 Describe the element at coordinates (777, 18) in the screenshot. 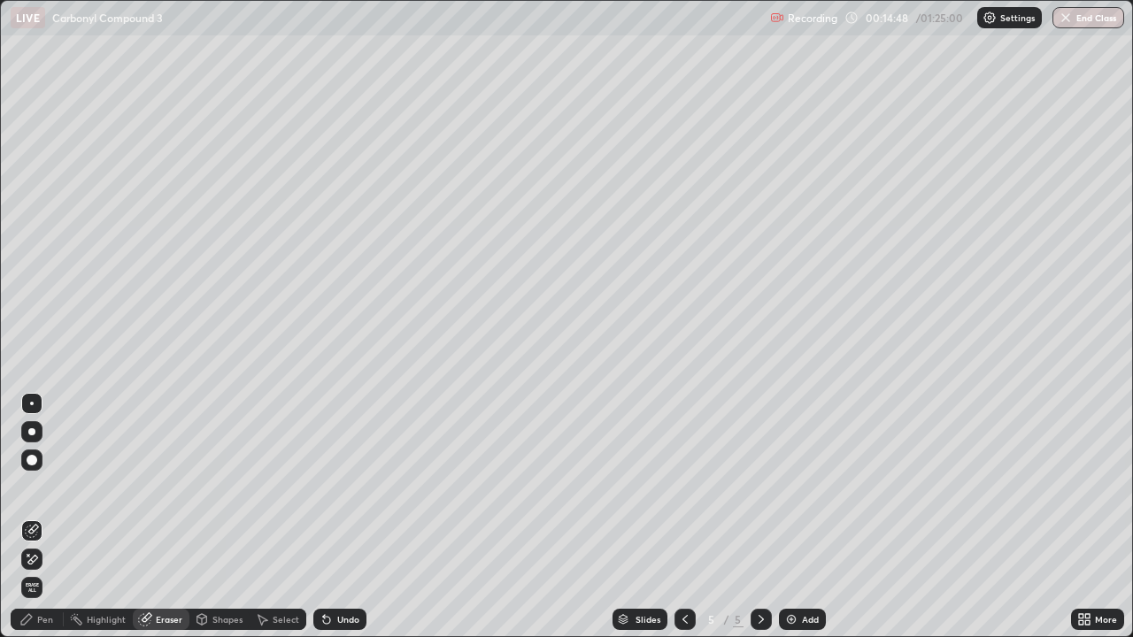

I see `img: recording.375f2c34.svg` at that location.